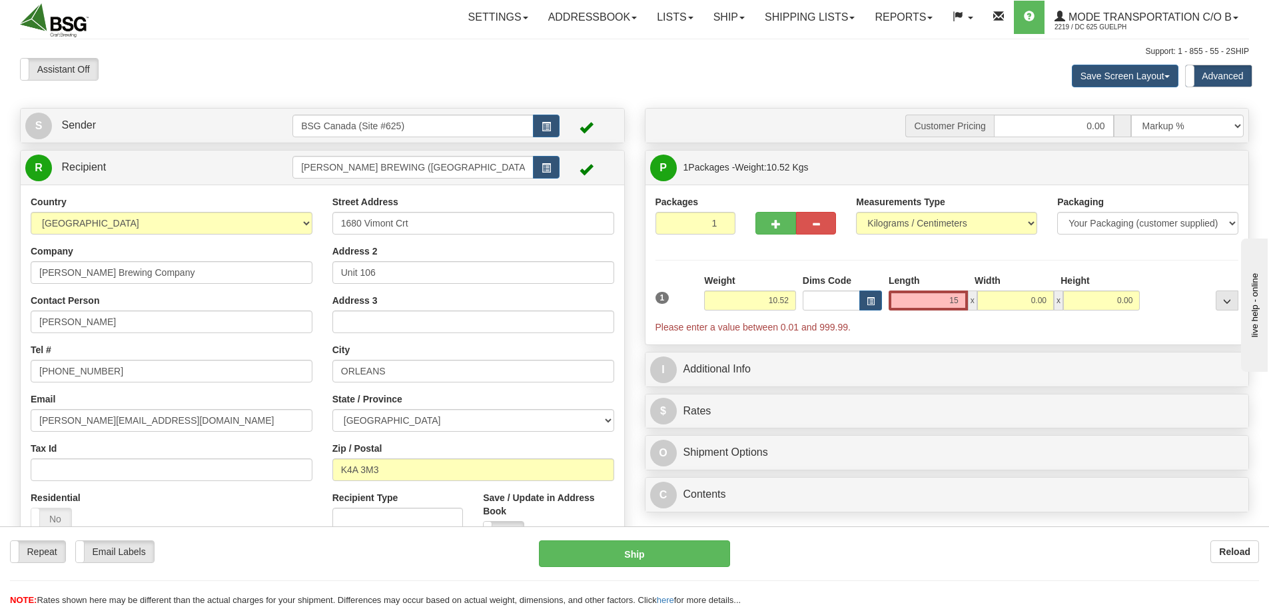 The height and width of the screenshot is (607, 1269). Describe the element at coordinates (771, 167) in the screenshot. I see `span: Weight:` at that location.